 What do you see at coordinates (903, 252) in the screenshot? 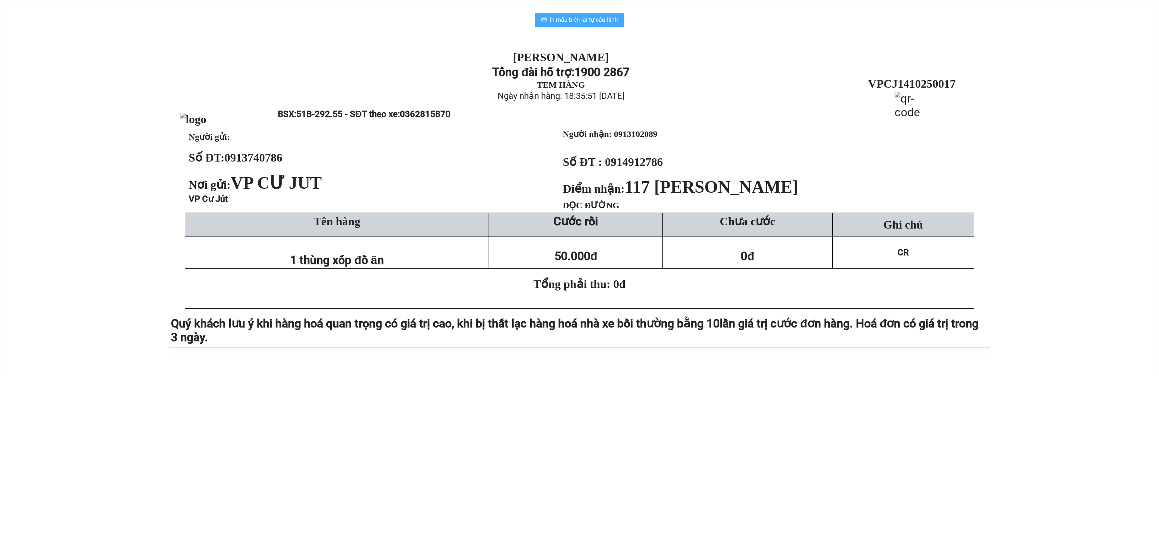
I see `span: CR` at bounding box center [903, 252].